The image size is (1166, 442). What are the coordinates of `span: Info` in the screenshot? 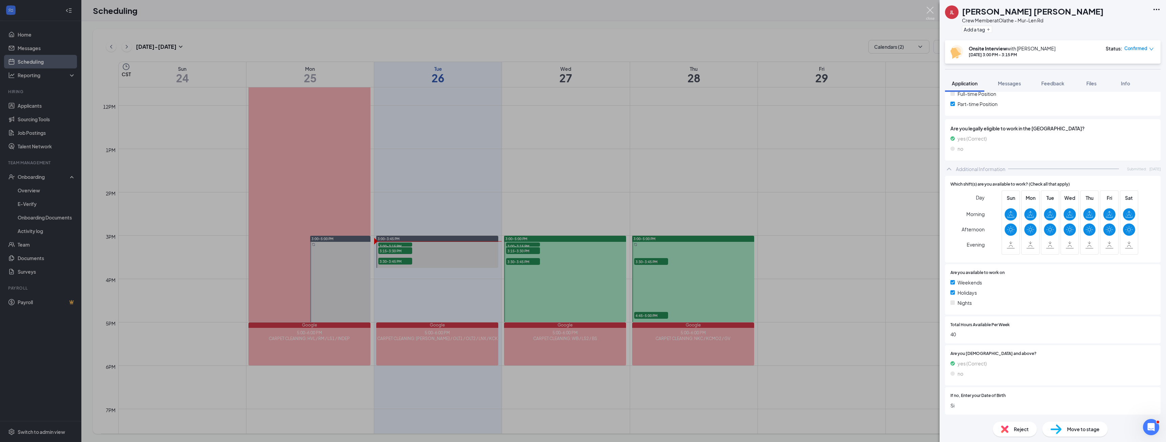 It's located at (1125, 83).